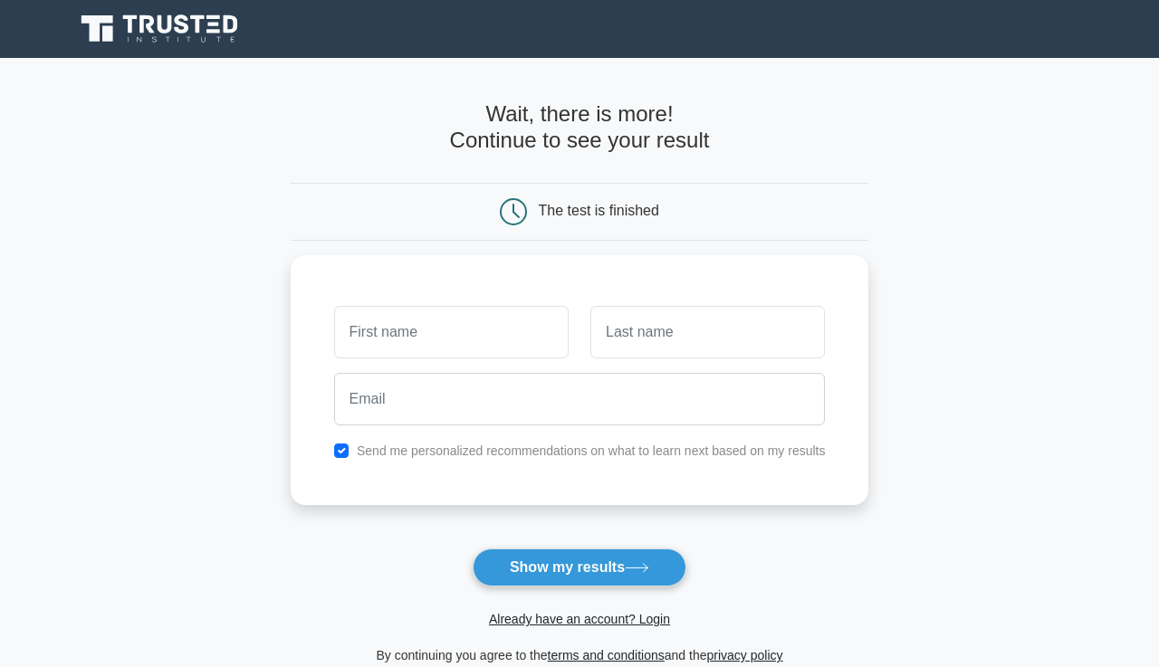 The width and height of the screenshot is (1159, 667). What do you see at coordinates (579, 399) in the screenshot?
I see `input: Email` at bounding box center [579, 399].